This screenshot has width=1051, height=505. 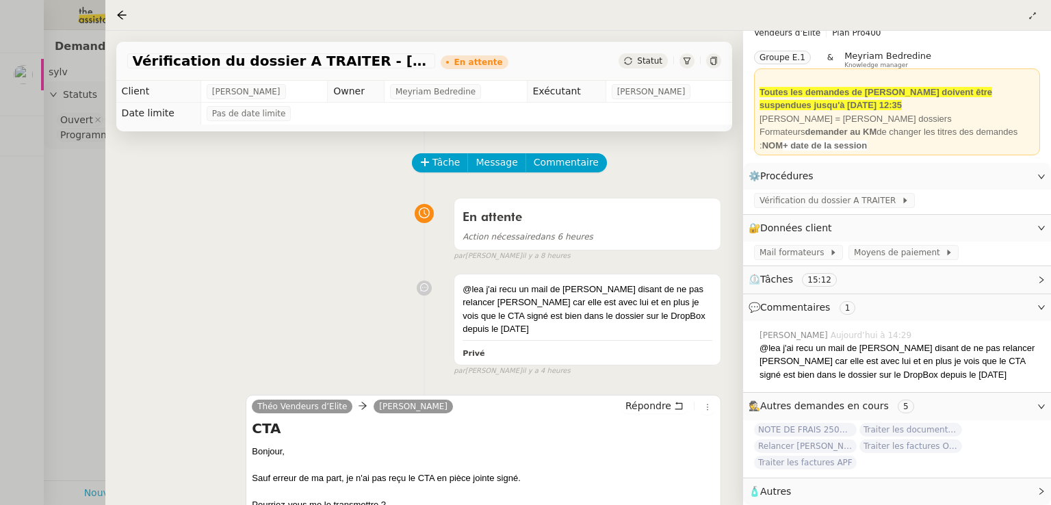 What do you see at coordinates (872, 335) in the screenshot?
I see `span: Aujourd’hui à 14:29` at bounding box center [872, 335].